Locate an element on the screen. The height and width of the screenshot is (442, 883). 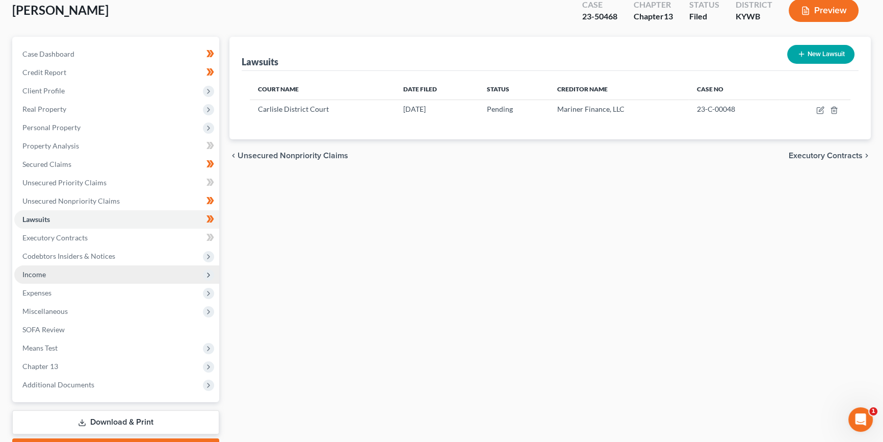
span: Carlisle District Court is located at coordinates (293, 109).